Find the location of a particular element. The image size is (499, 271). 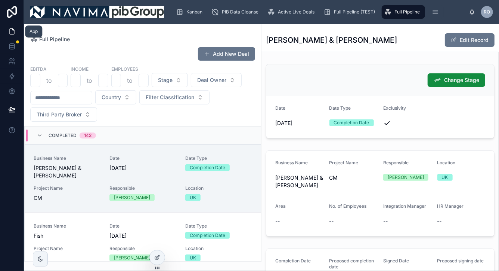

span: Filter Classification is located at coordinates (170, 97).